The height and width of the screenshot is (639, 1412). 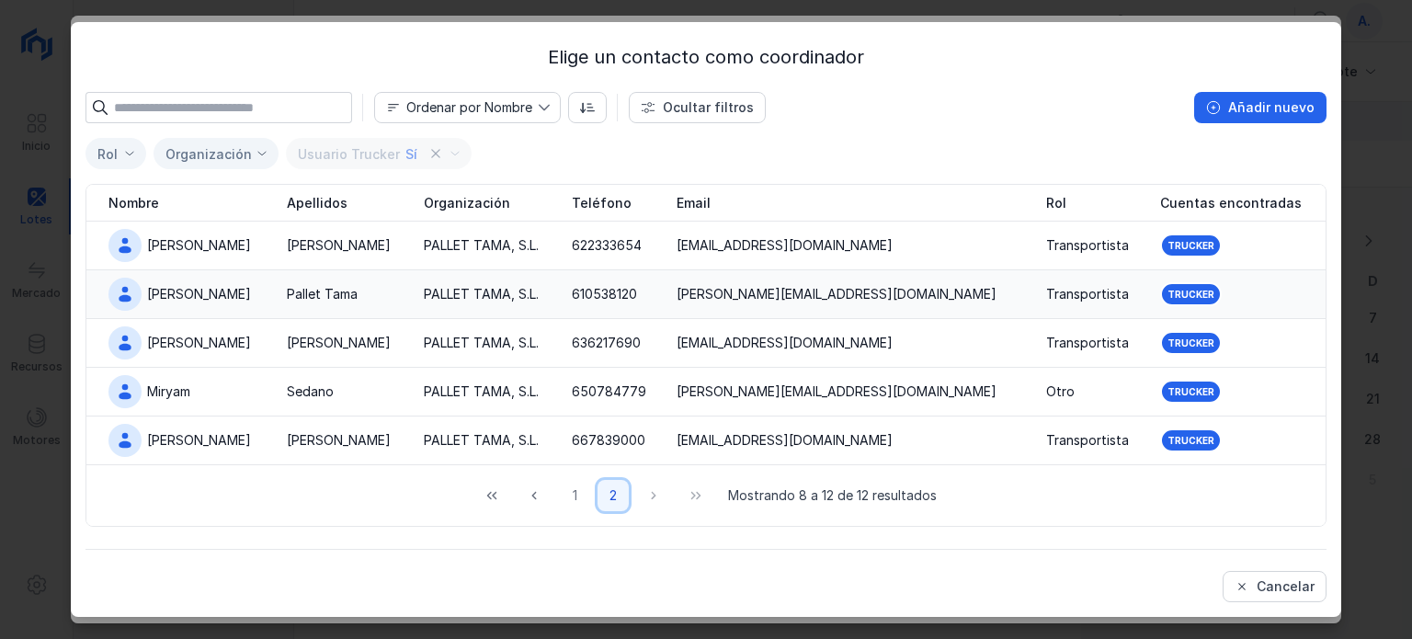 What do you see at coordinates (1285, 587) in the screenshot?
I see `div: Cancelar` at bounding box center [1285, 587].